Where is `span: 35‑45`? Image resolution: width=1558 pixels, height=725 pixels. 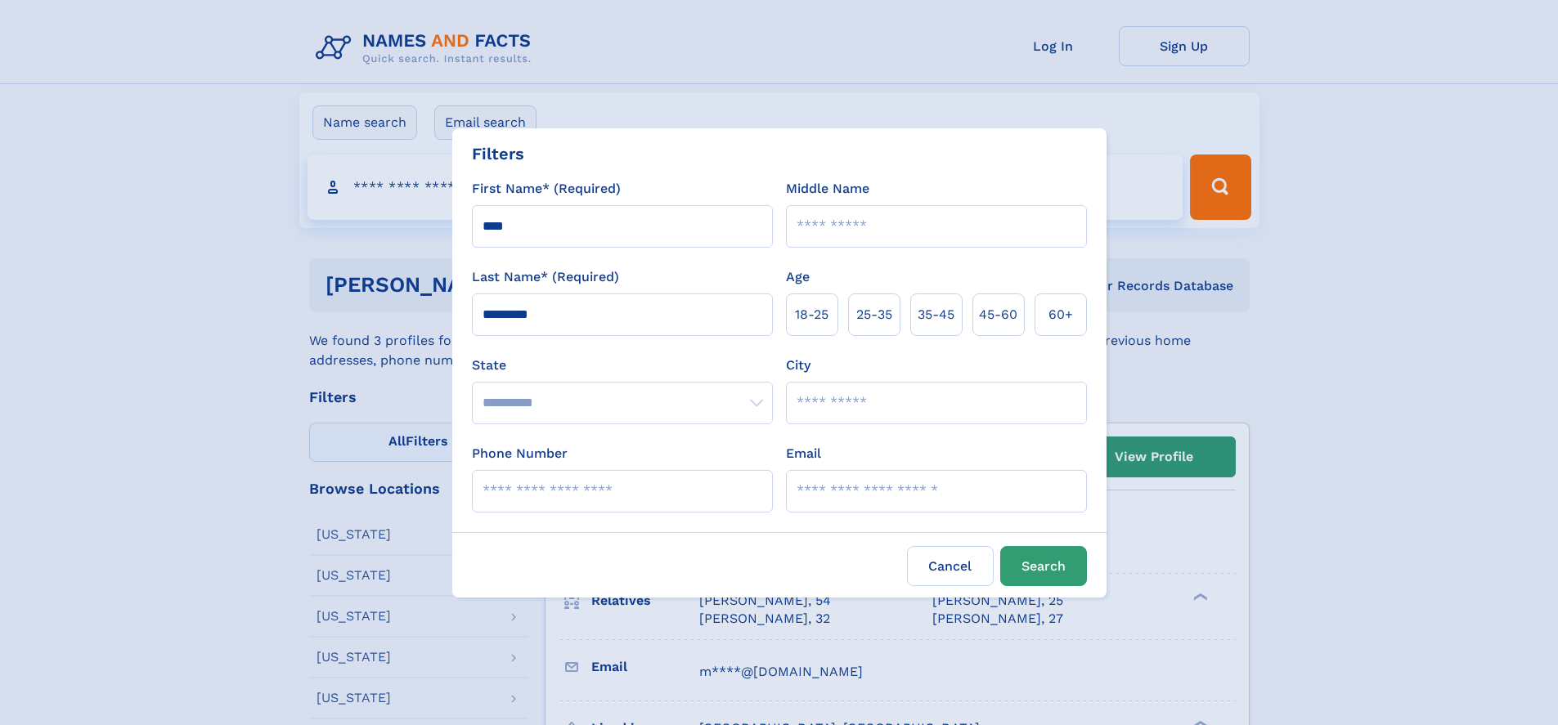 span: 35‑45 is located at coordinates (935, 315).